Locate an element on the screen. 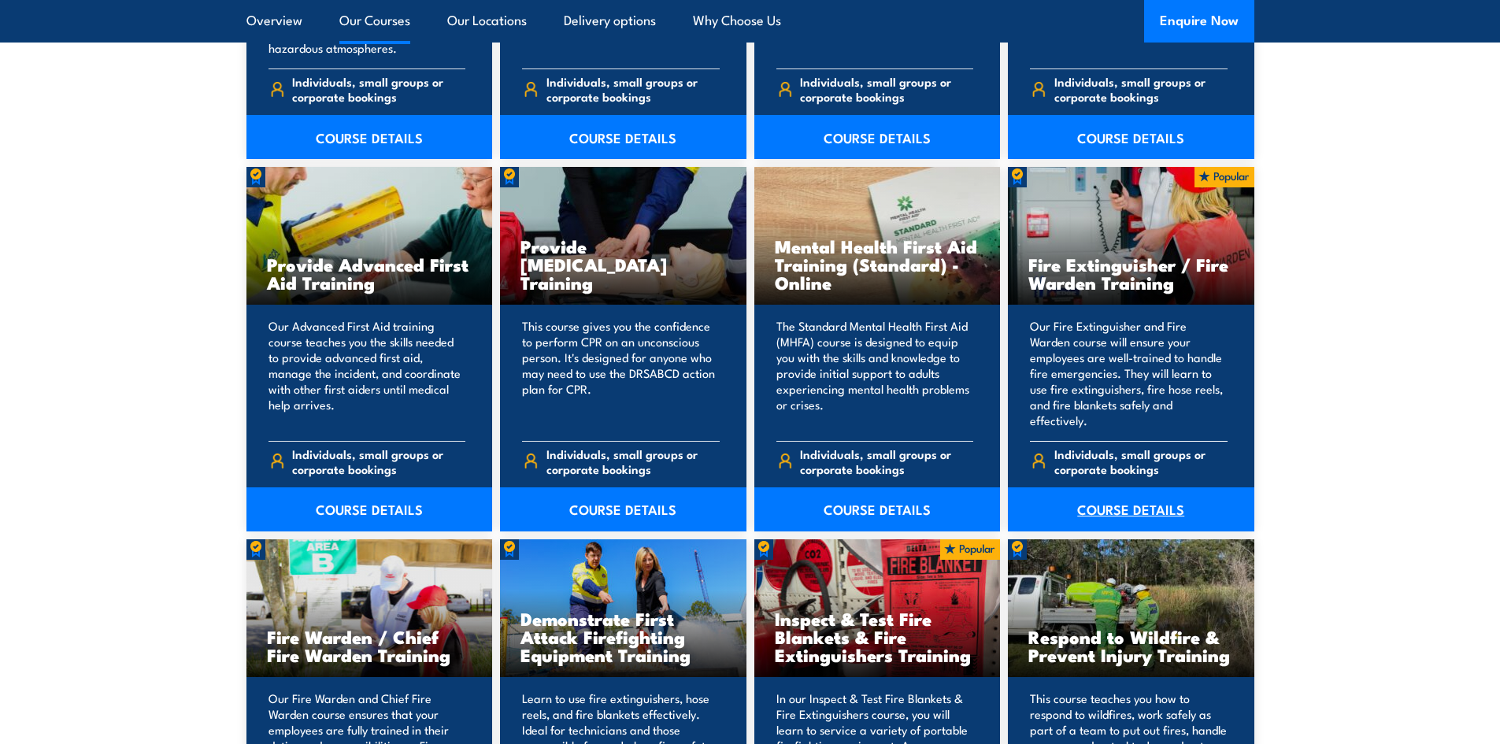 Image resolution: width=1500 pixels, height=744 pixels. p: This course gives you the confidence to perform CPR on an unconscious person. It's designed for a... is located at coordinates (621, 373).